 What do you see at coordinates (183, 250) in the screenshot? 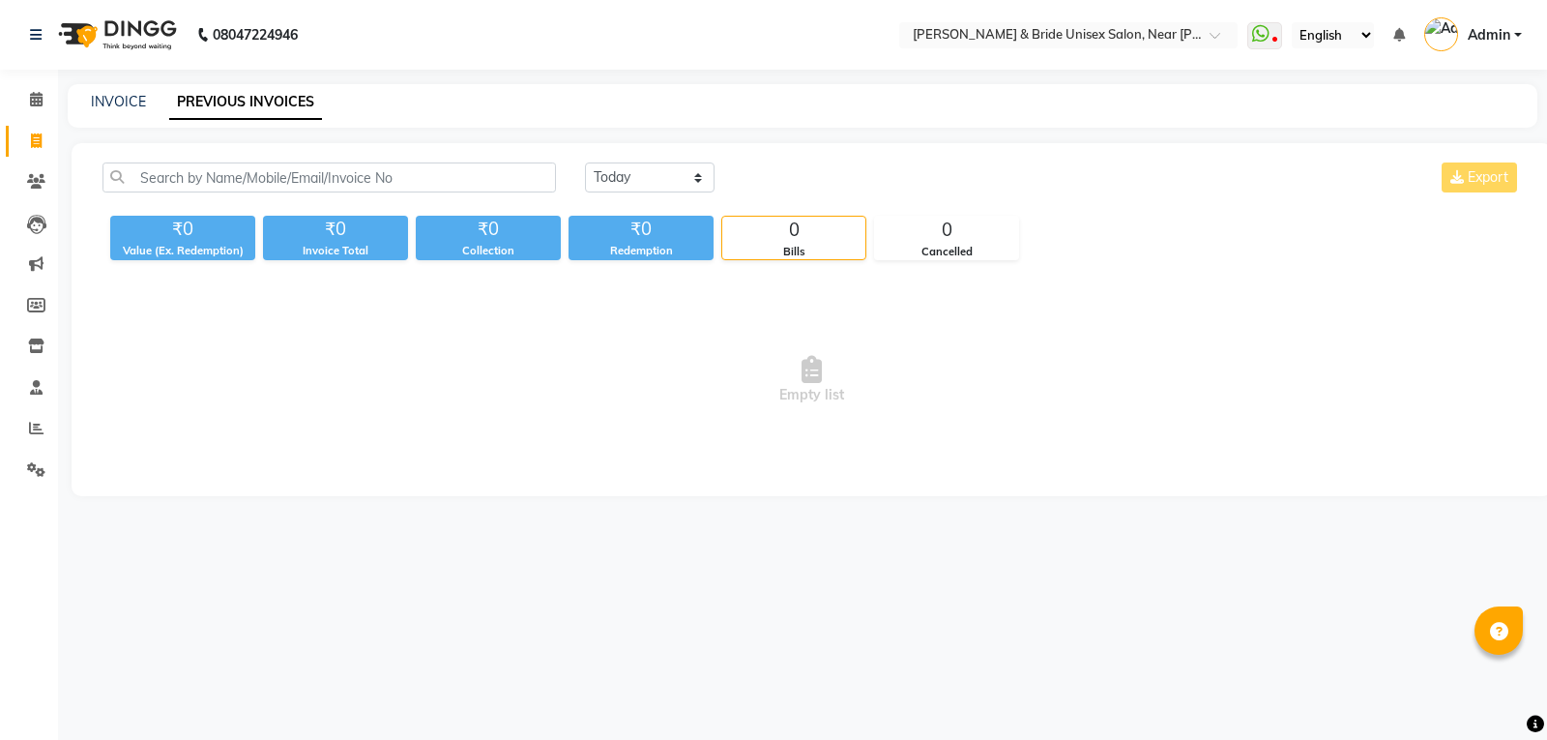
I see `div: Value (Ex. Redemption)` at bounding box center [183, 250].